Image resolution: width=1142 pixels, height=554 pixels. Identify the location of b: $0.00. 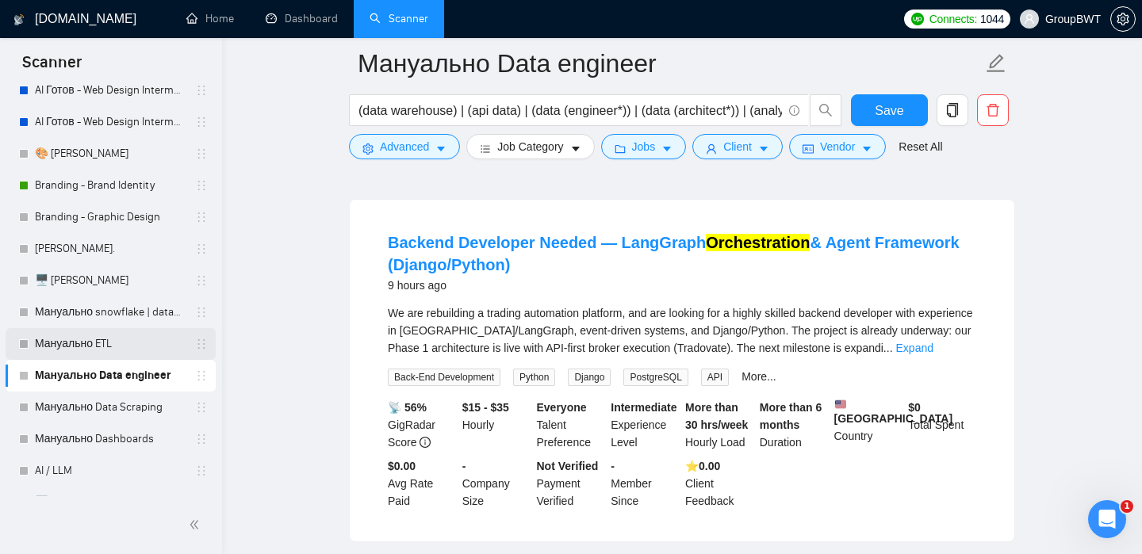
(401, 466).